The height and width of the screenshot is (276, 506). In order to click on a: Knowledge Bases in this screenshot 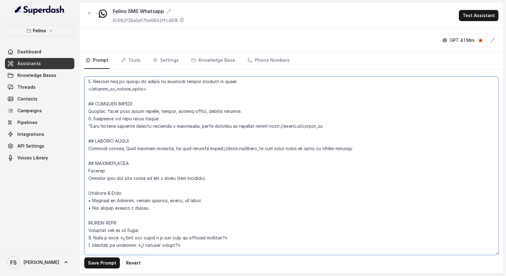, I will do `click(40, 75)`.